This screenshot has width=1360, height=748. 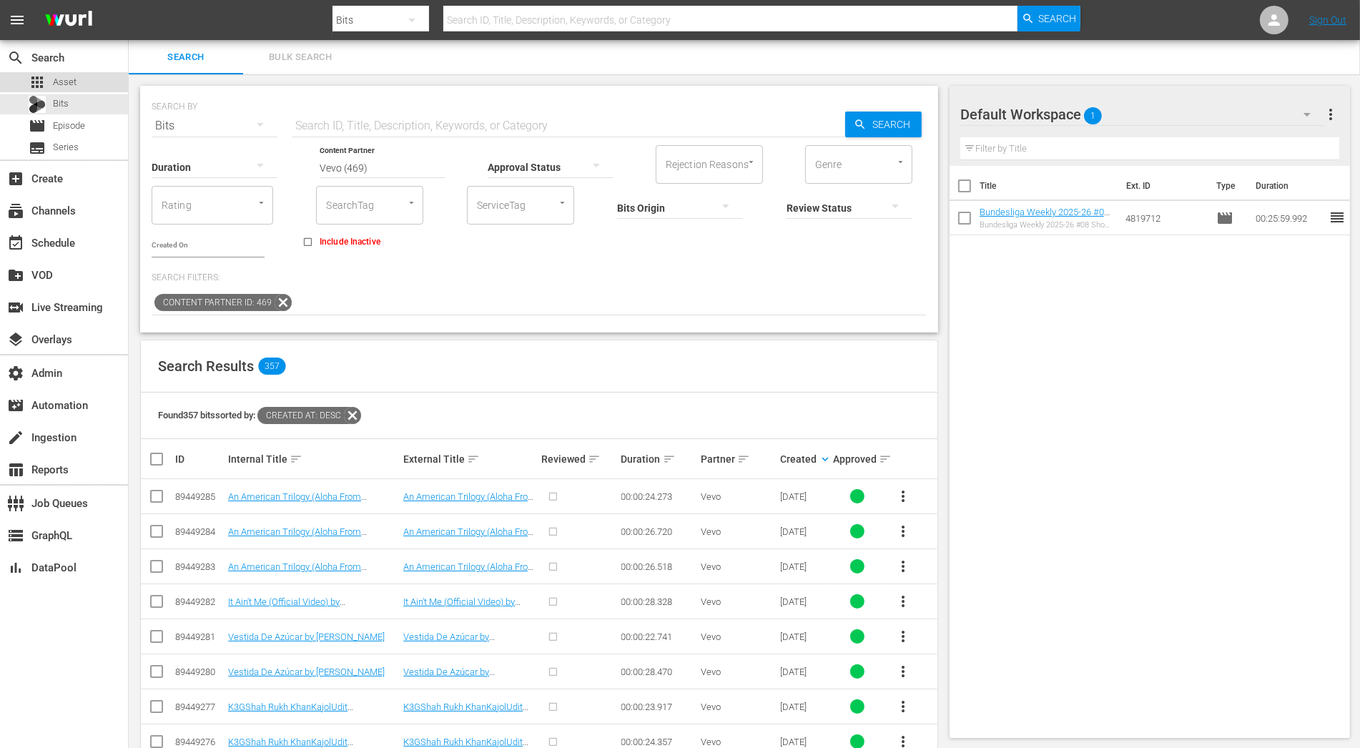 What do you see at coordinates (199, 706) in the screenshot?
I see `div: 89449277` at bounding box center [199, 706].